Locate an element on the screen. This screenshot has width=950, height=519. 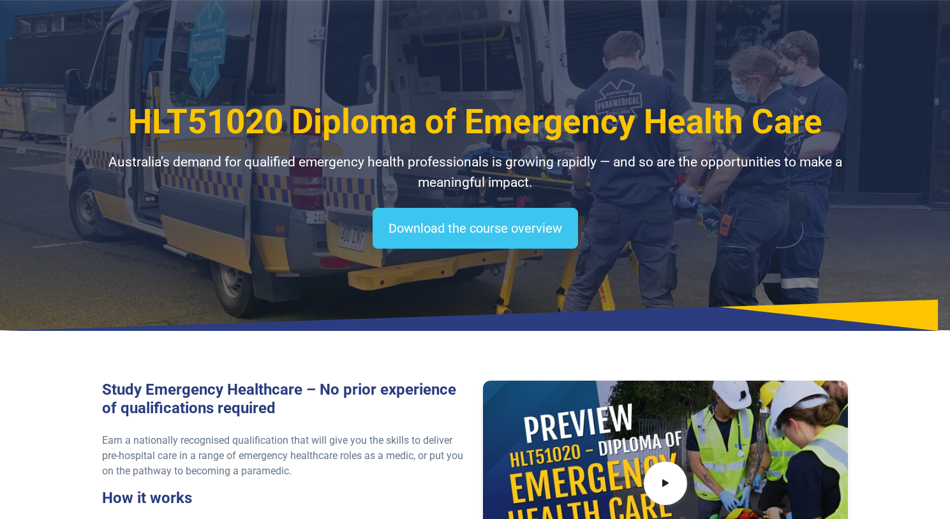
a: Download the course overview is located at coordinates (475, 228).